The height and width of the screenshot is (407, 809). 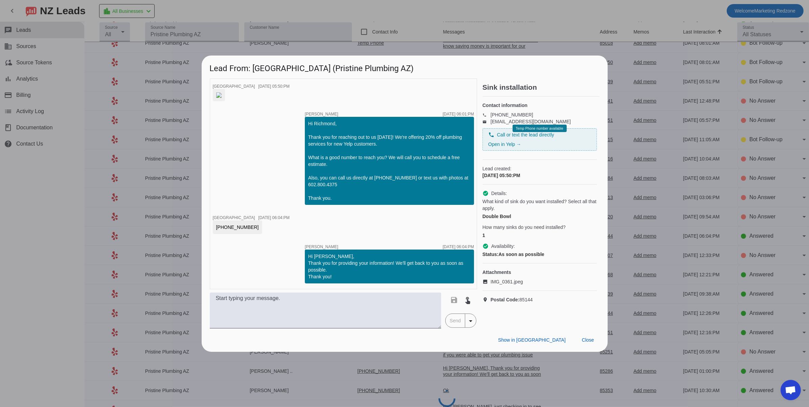 I want to click on div: 1, so click(x=540, y=235).